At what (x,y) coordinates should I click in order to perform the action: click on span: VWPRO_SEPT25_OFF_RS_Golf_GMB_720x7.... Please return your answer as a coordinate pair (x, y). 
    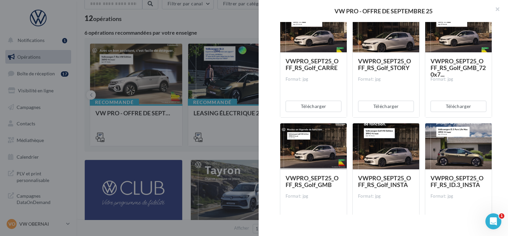
    Looking at the image, I should click on (459, 68).